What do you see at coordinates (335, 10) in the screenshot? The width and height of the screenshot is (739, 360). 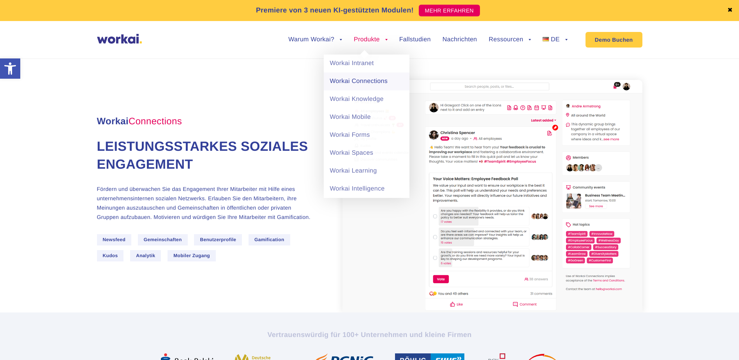 I see `p: Premiere von 3 neuen KI-gestützten Modulen!` at bounding box center [335, 10].